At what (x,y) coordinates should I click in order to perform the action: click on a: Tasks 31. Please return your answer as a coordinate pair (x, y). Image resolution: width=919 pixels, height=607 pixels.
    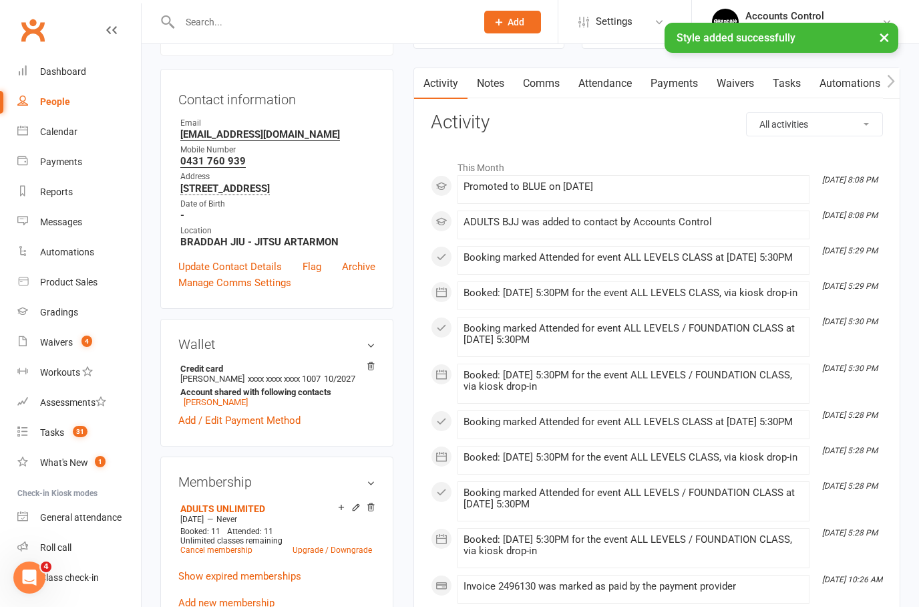
    Looking at the image, I should click on (79, 432).